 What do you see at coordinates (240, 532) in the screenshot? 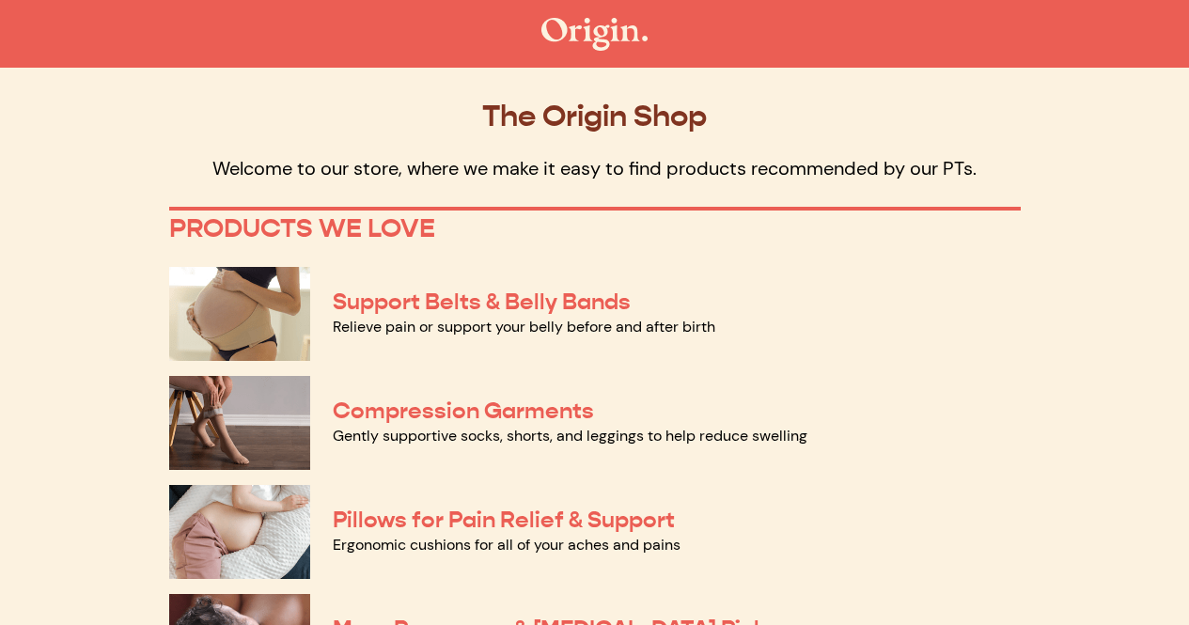
I see `img: Pillows for Pain Relief & Support` at bounding box center [240, 532].